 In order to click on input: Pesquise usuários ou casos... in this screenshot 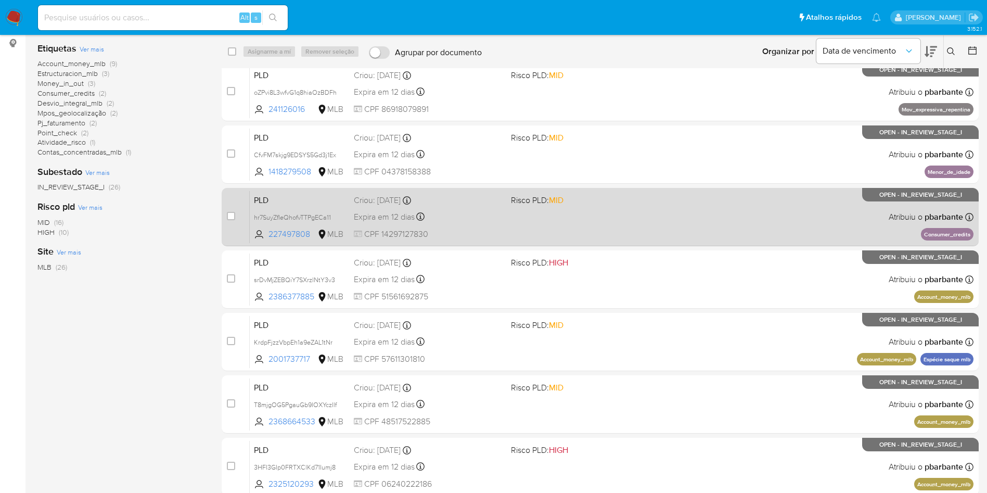, I will do `click(163, 18)`.